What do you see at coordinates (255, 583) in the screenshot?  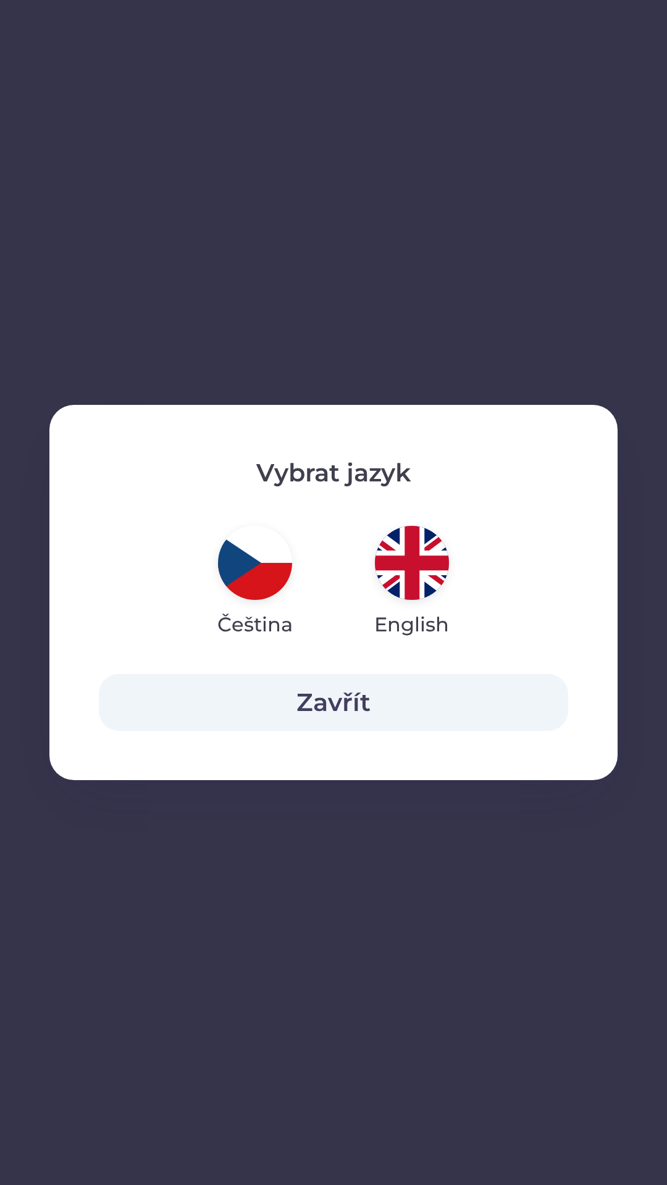 I see `button: Čeština` at bounding box center [255, 583].